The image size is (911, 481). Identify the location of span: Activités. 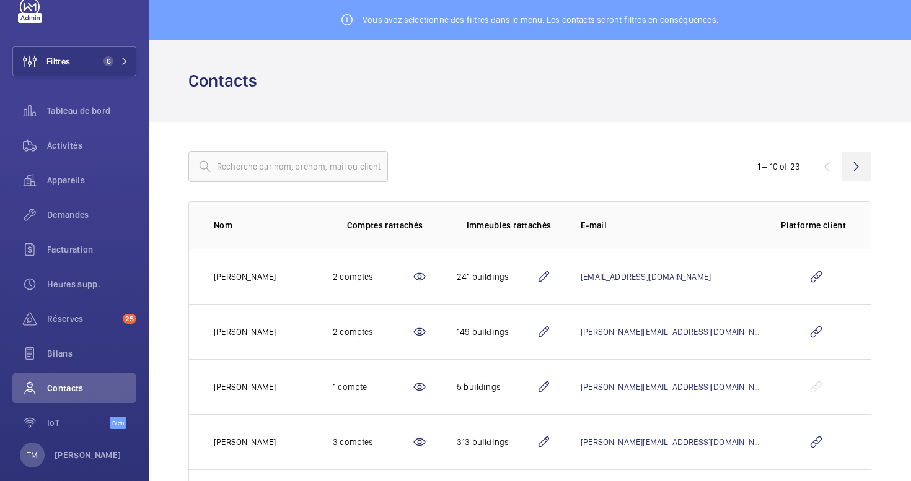
(92, 146).